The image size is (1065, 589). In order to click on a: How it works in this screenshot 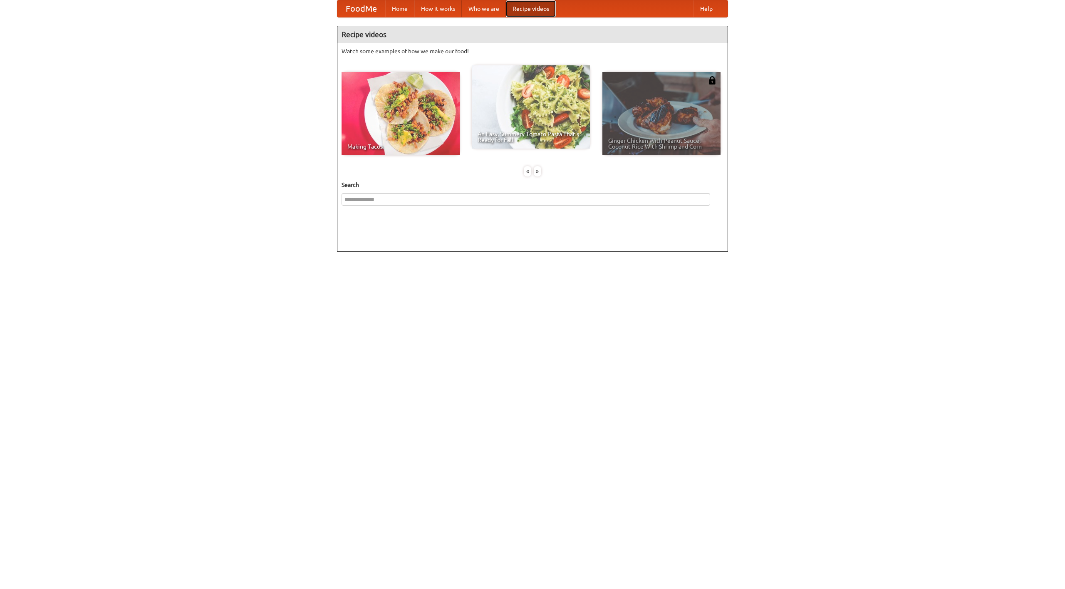, I will do `click(438, 9)`.